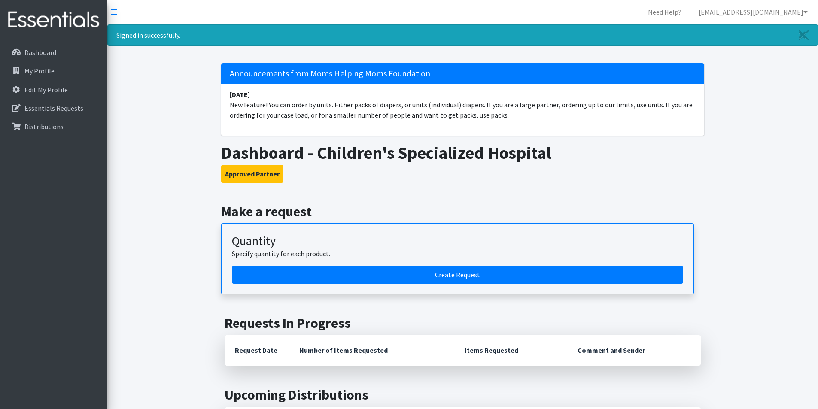  What do you see at coordinates (54, 52) in the screenshot?
I see `a: Dashboard` at bounding box center [54, 52].